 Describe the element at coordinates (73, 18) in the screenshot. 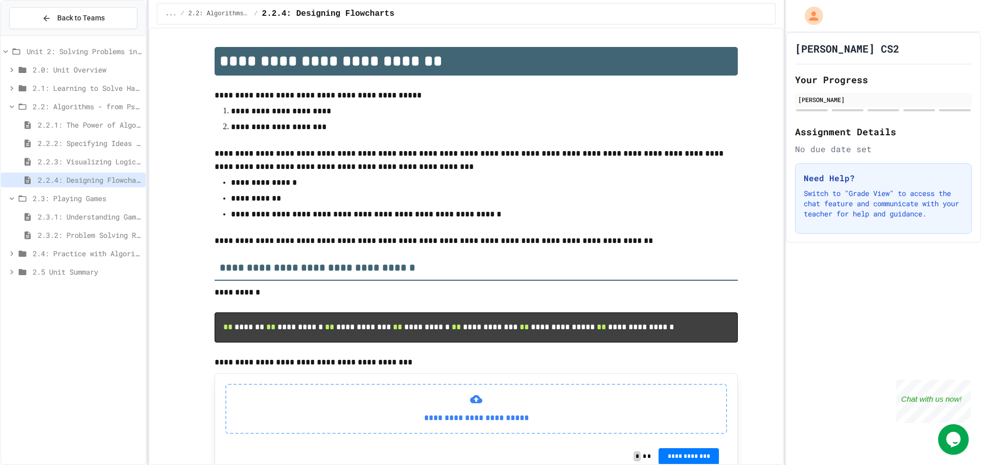

I see `button: Back to Teams` at that location.